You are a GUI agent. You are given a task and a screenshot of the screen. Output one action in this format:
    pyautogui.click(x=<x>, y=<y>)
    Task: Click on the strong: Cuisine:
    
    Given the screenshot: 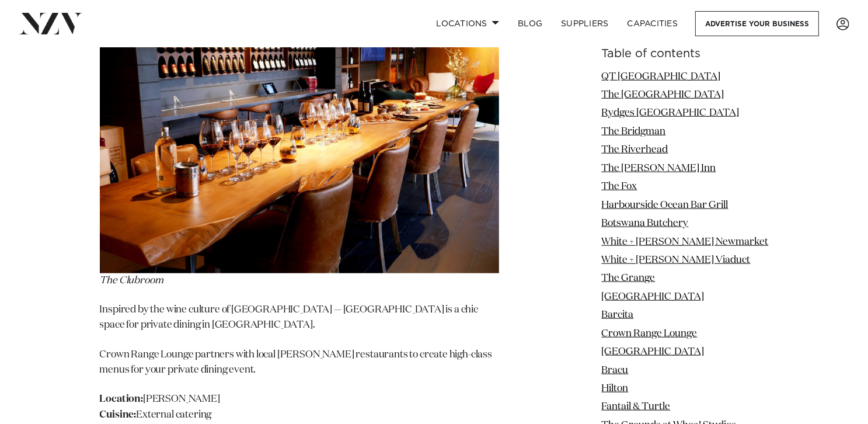 What is the action you would take?
    pyautogui.click(x=118, y=415)
    